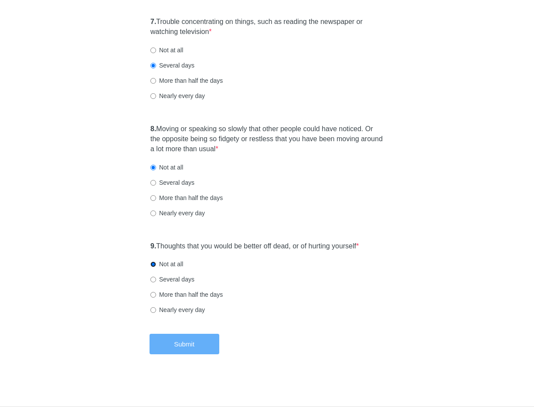 This screenshot has width=534, height=407. Describe the element at coordinates (184, 344) in the screenshot. I see `button: Submit` at that location.